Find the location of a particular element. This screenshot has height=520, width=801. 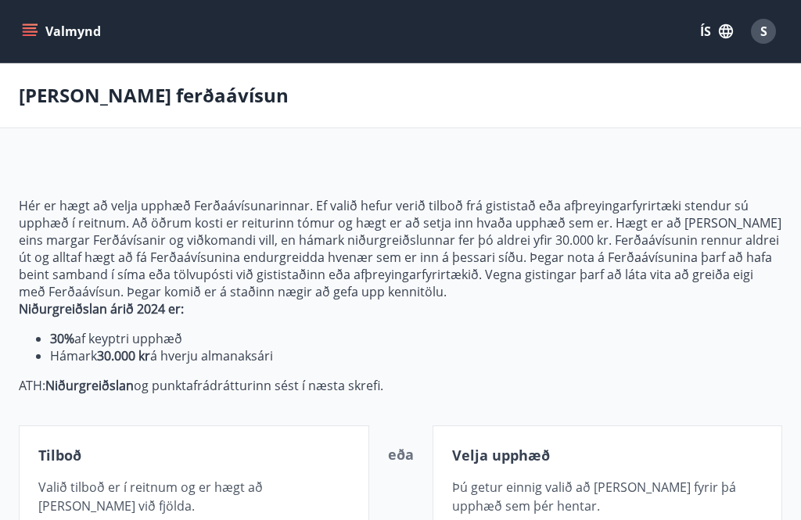

strong: Niðurgreiðslan árið 2024 er: is located at coordinates (101, 309).